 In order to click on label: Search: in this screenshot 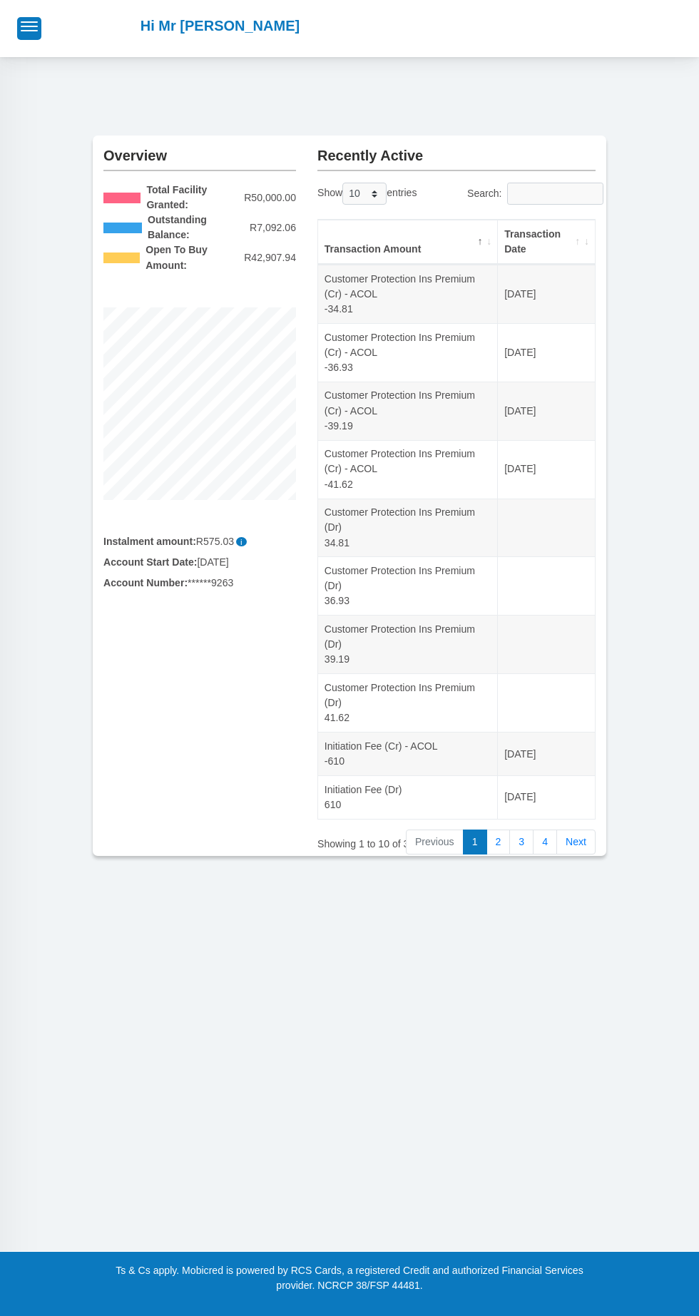, I will do `click(531, 193)`.